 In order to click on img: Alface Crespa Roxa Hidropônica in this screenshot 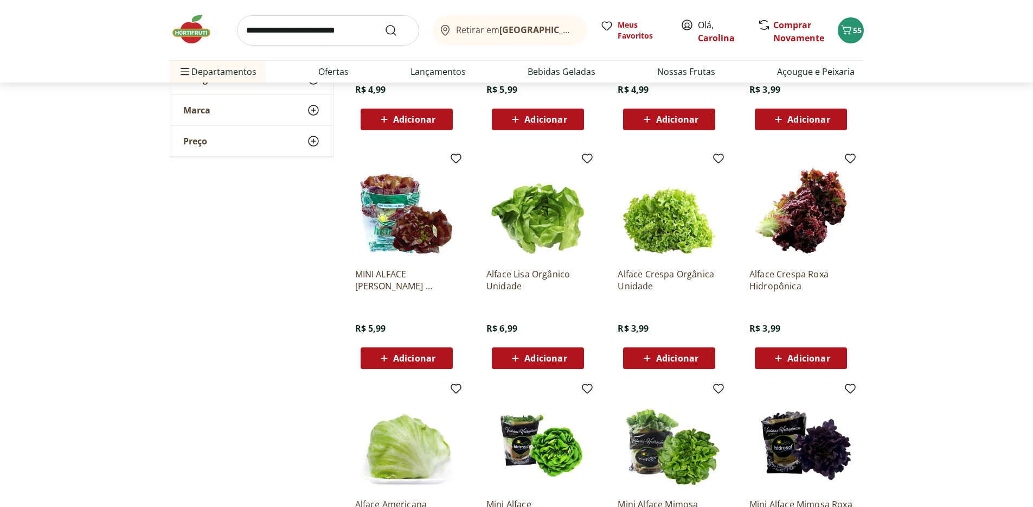, I will do `click(801, 208)`.